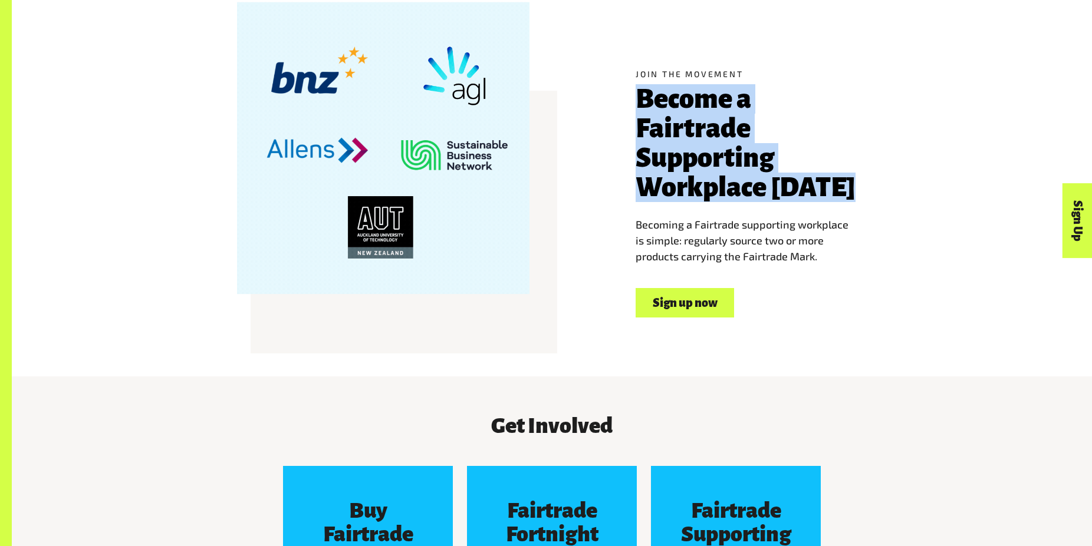 This screenshot has height=546, width=1092. Describe the element at coordinates (552, 426) in the screenshot. I see `h3: Get Involved` at that location.